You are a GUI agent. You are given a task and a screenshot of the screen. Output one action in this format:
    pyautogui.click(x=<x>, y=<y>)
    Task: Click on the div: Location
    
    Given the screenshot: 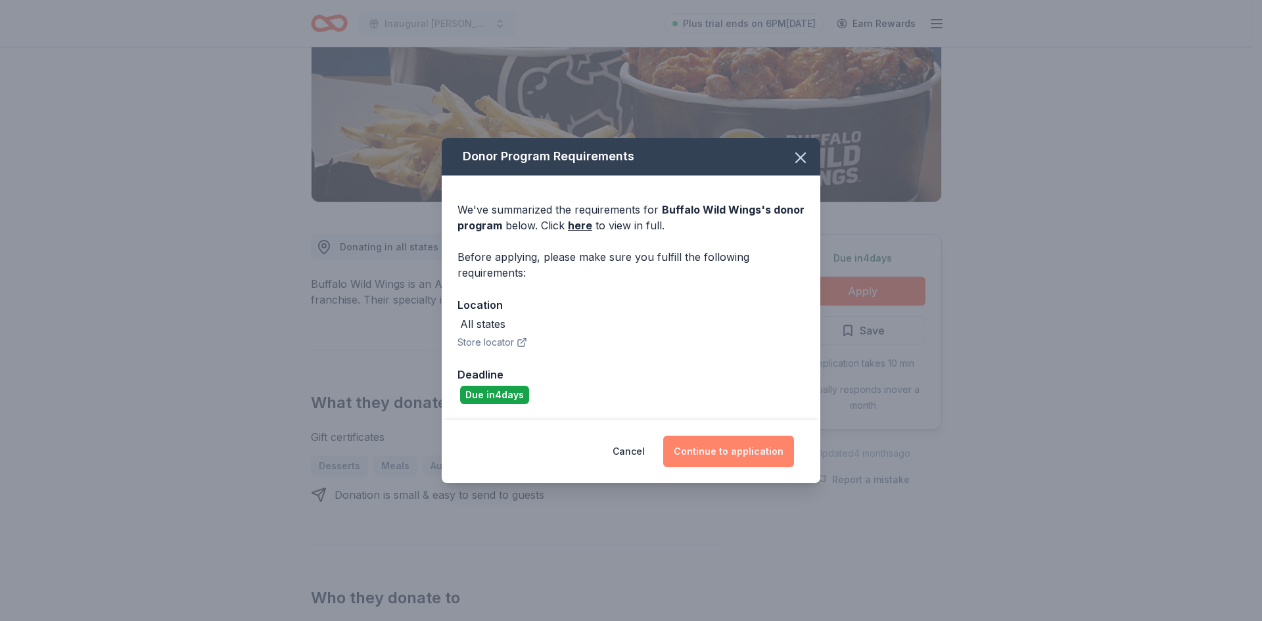 What is the action you would take?
    pyautogui.click(x=631, y=305)
    